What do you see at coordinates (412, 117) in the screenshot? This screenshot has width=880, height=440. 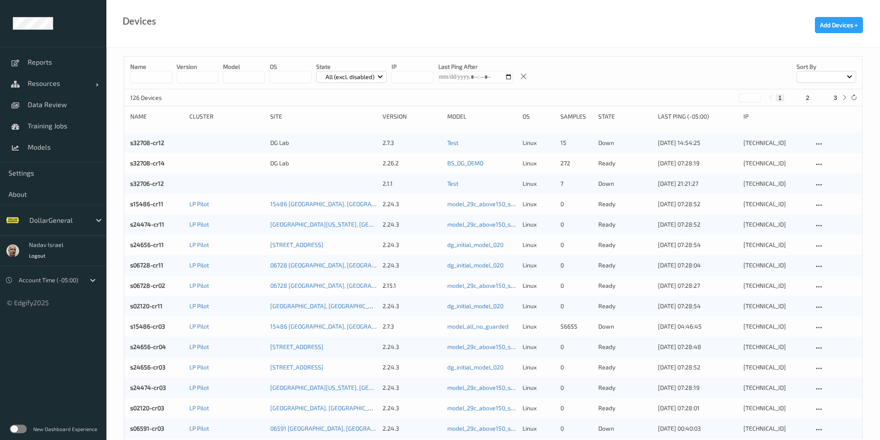 I see `div: version` at bounding box center [412, 117].